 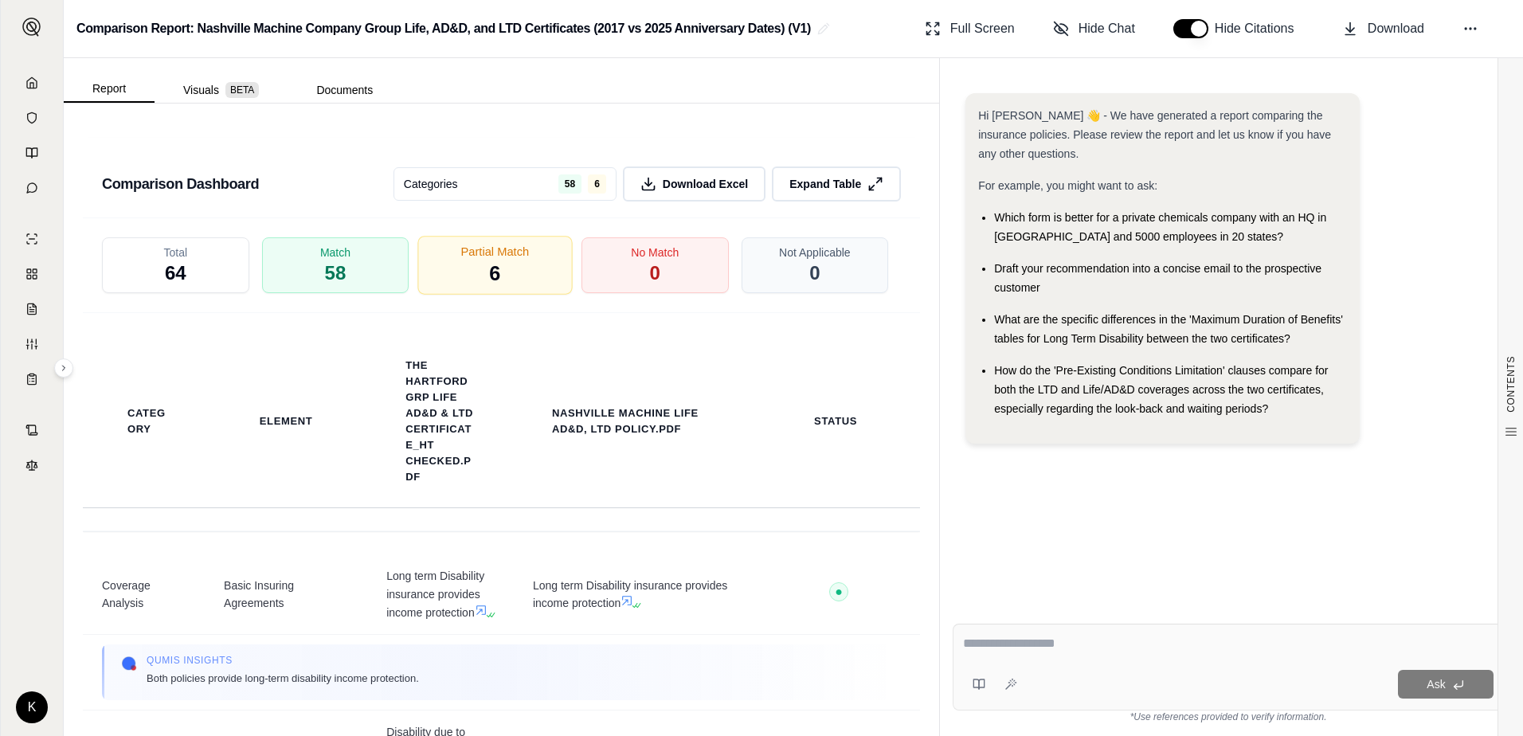 I want to click on button: Full Screen, so click(x=970, y=29).